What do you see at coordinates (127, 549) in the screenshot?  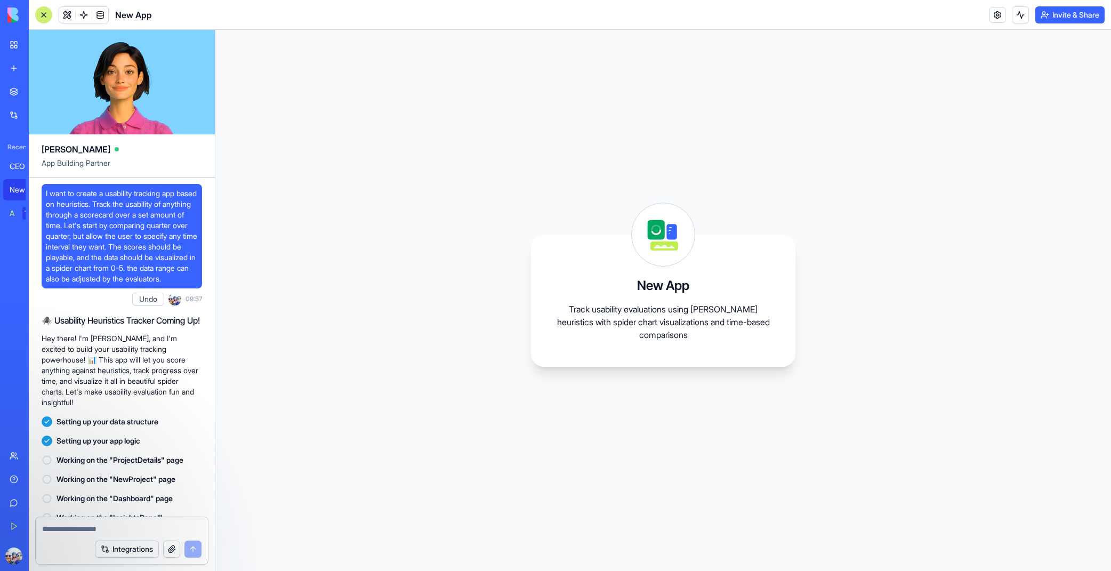 I see `button: Integrations` at bounding box center [127, 549].